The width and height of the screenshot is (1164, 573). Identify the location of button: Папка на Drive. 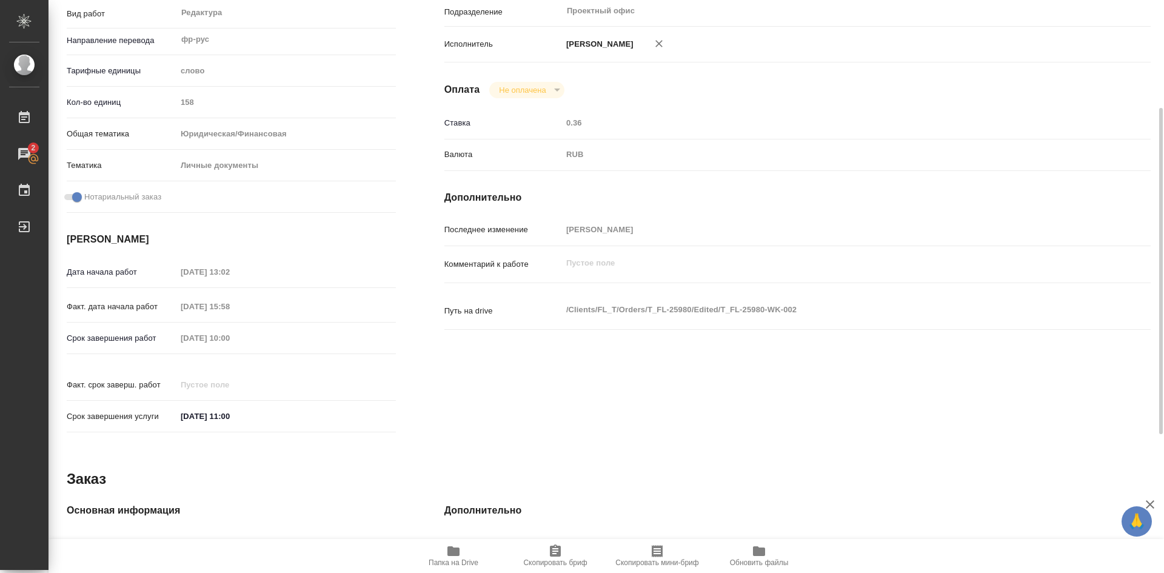
(453, 556).